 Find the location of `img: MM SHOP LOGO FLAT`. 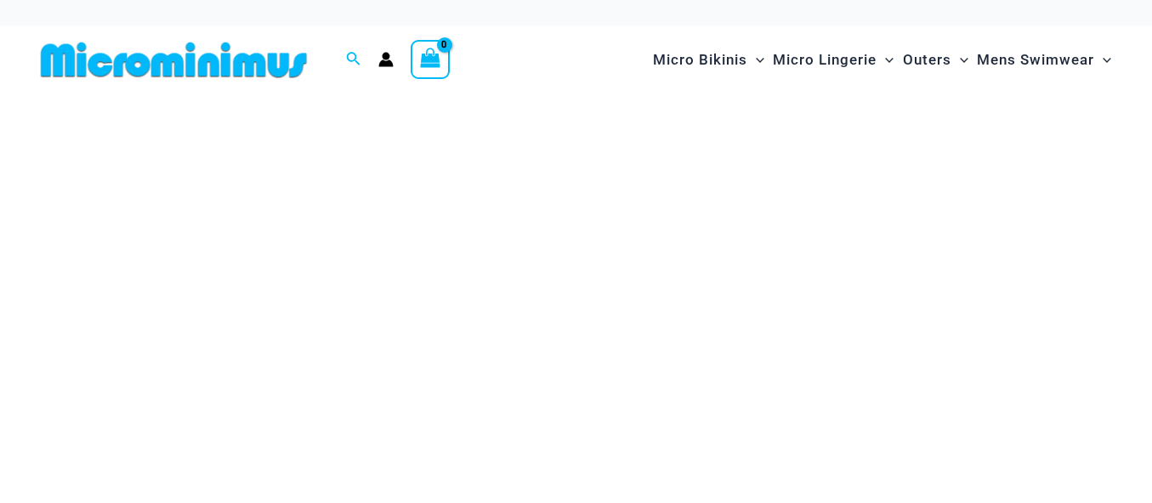

img: MM SHOP LOGO FLAT is located at coordinates (173, 60).